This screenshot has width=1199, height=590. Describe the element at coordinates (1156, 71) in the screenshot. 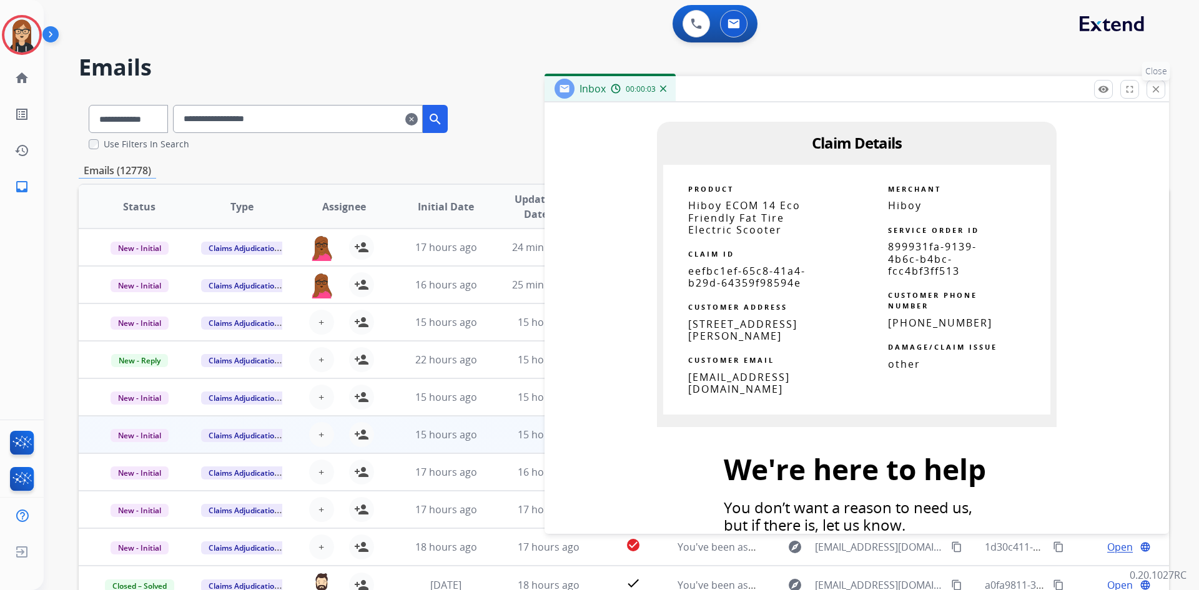

I see `p: Close` at that location.